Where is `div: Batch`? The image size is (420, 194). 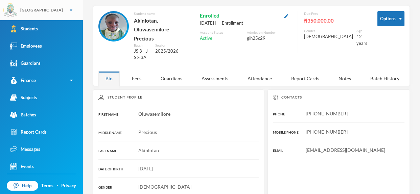
div: Batch is located at coordinates (142, 45).